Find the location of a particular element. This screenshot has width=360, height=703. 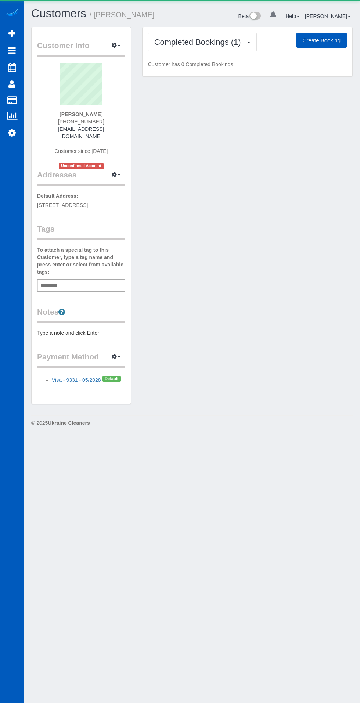

img: Automaid Logo is located at coordinates (12, 12).